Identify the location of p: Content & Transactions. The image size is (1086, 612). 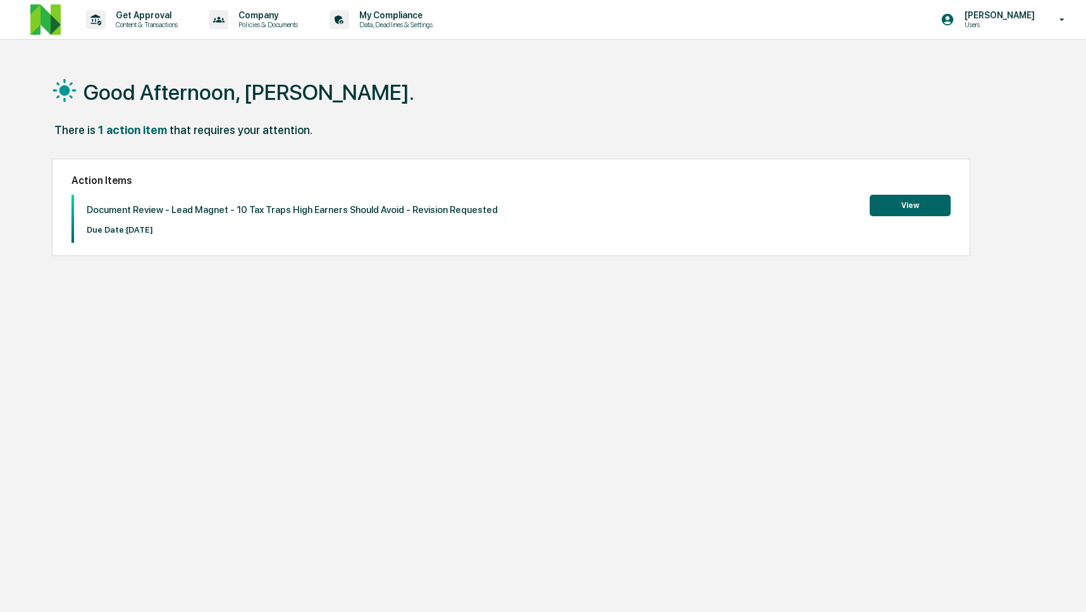
(145, 25).